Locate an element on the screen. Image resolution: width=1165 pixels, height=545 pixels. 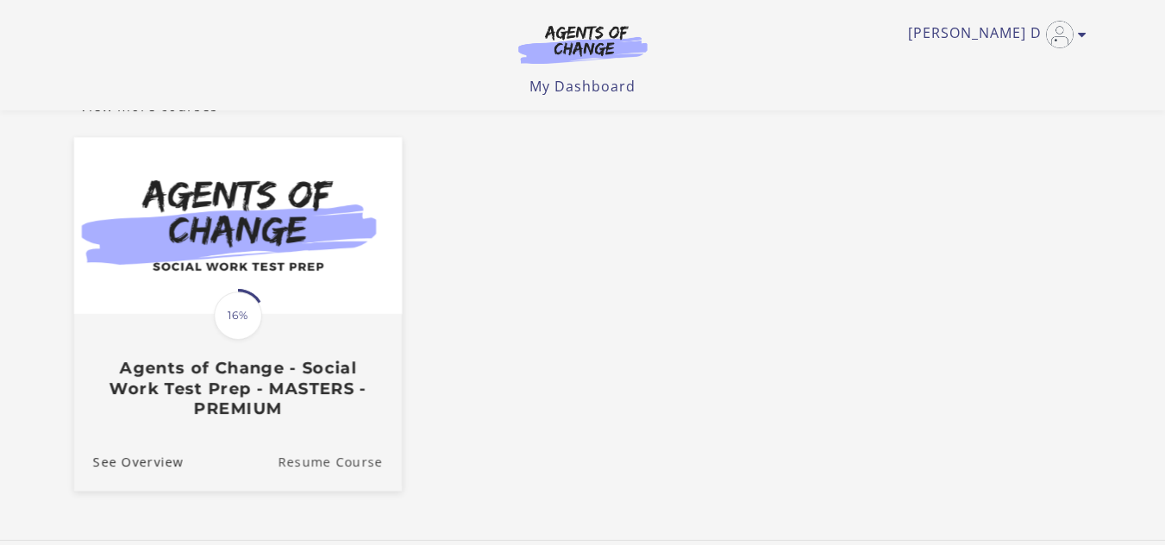
a: Toggle menu is located at coordinates (993, 35).